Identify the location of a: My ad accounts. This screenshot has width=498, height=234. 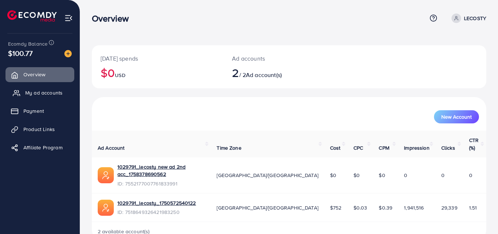
(40, 93).